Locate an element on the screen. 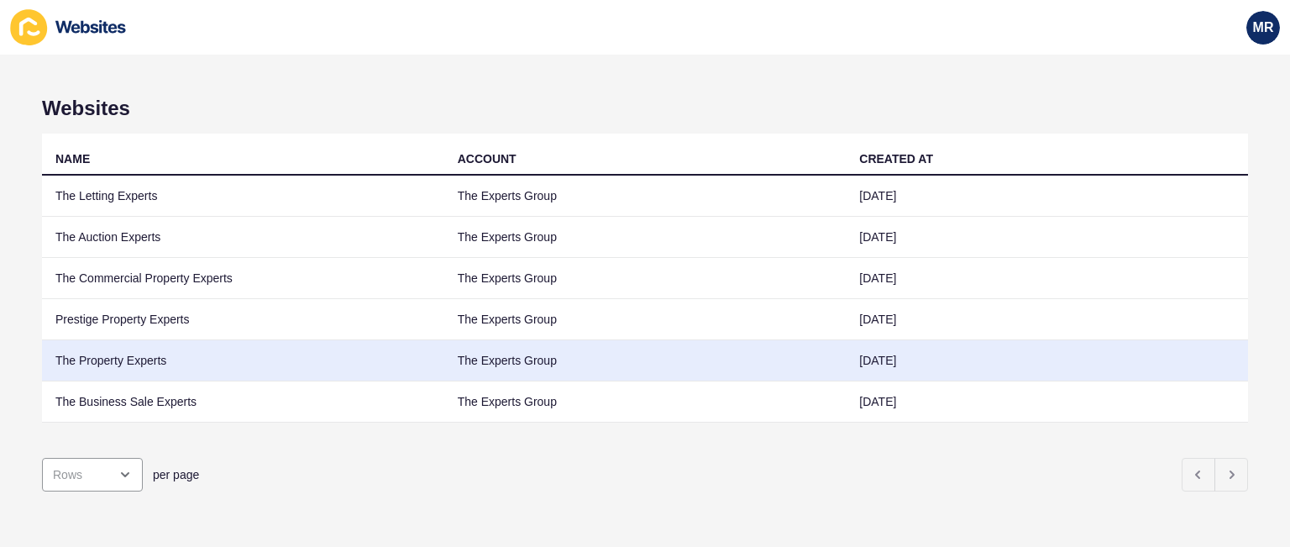 This screenshot has height=547, width=1290. div: ACCOUNT is located at coordinates (487, 159).